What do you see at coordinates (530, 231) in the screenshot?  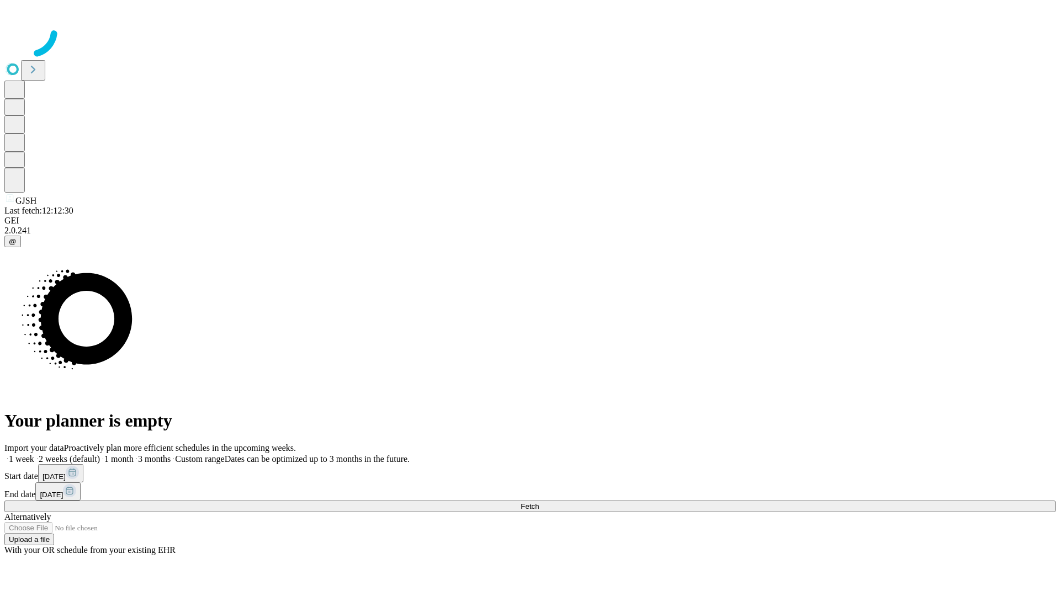 I see `div: 2.0.241` at bounding box center [530, 231].